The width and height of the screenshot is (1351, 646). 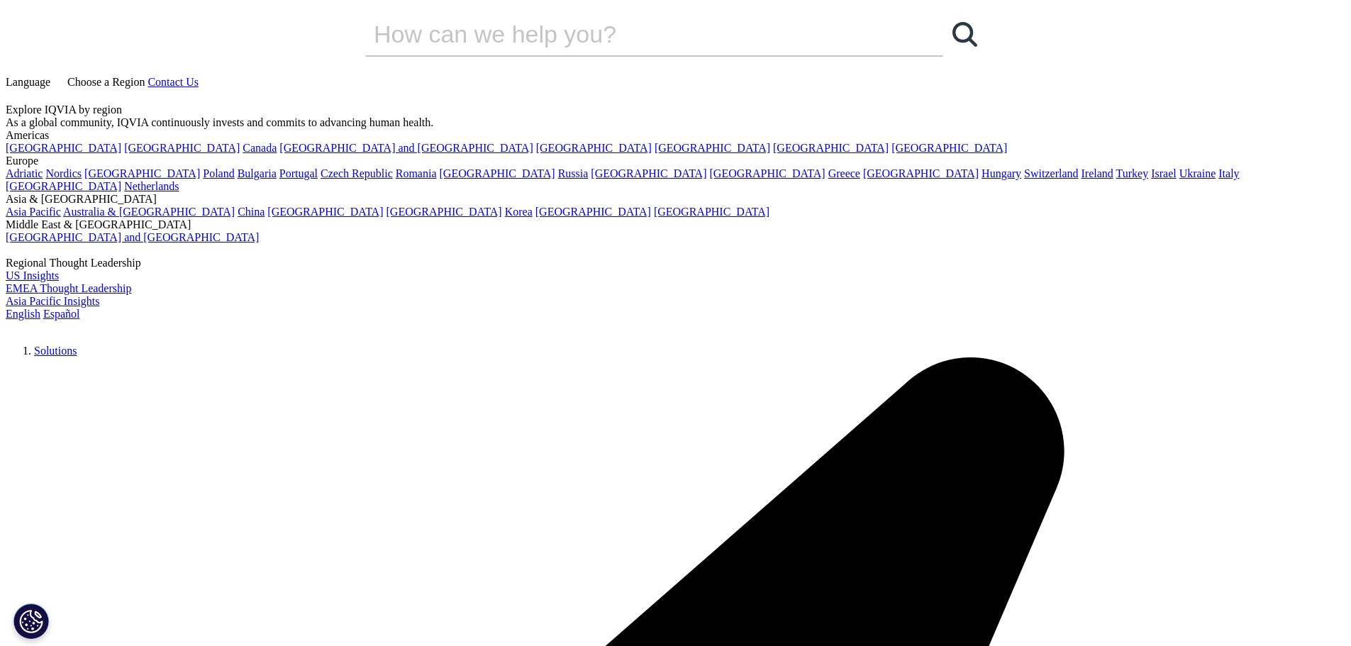 I want to click on a: Ukraine, so click(x=1198, y=173).